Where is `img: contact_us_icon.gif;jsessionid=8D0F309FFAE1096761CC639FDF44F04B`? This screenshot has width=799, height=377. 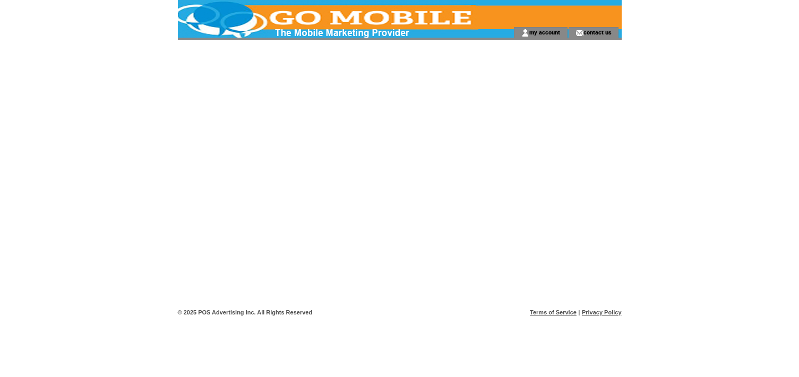 img: contact_us_icon.gif;jsessionid=8D0F309FFAE1096761CC639FDF44F04B is located at coordinates (579, 33).